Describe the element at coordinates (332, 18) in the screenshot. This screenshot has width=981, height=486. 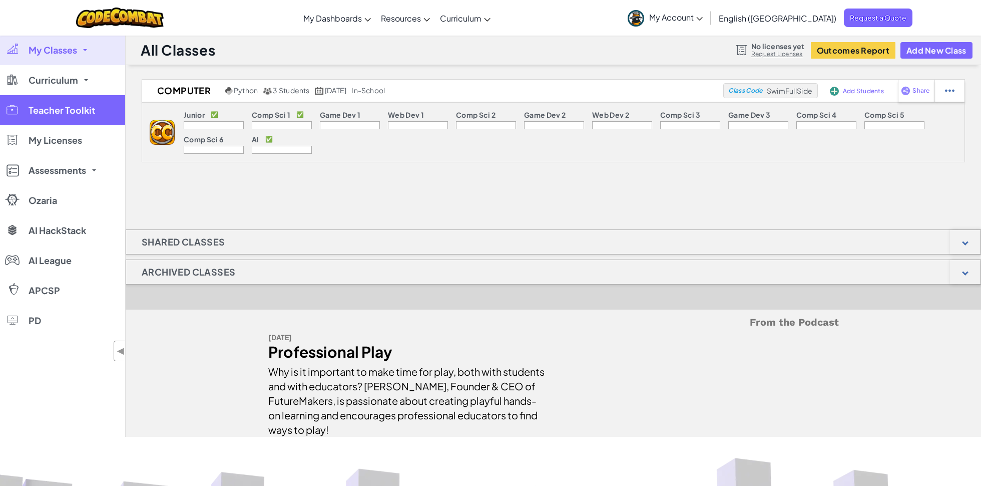
I see `span: My Dashboards` at that location.